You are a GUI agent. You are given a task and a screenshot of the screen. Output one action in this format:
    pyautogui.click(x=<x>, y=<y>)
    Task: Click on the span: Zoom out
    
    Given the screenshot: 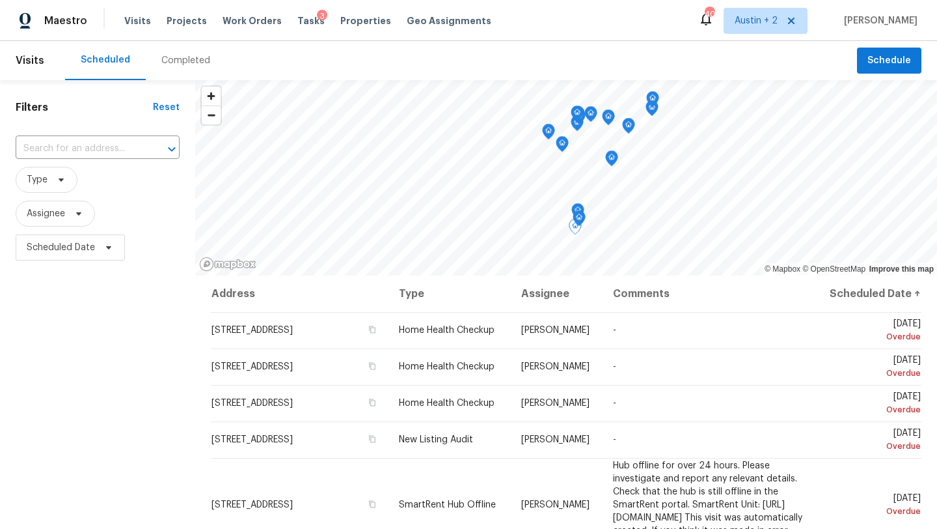 What is the action you would take?
    pyautogui.click(x=211, y=115)
    